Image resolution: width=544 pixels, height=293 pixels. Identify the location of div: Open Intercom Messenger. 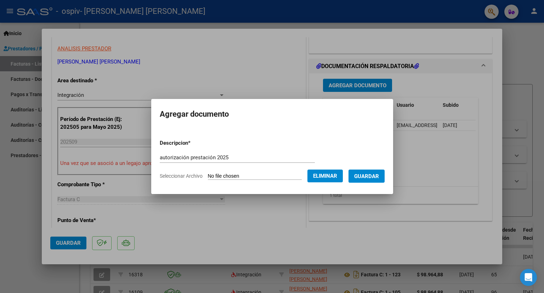
(529, 277).